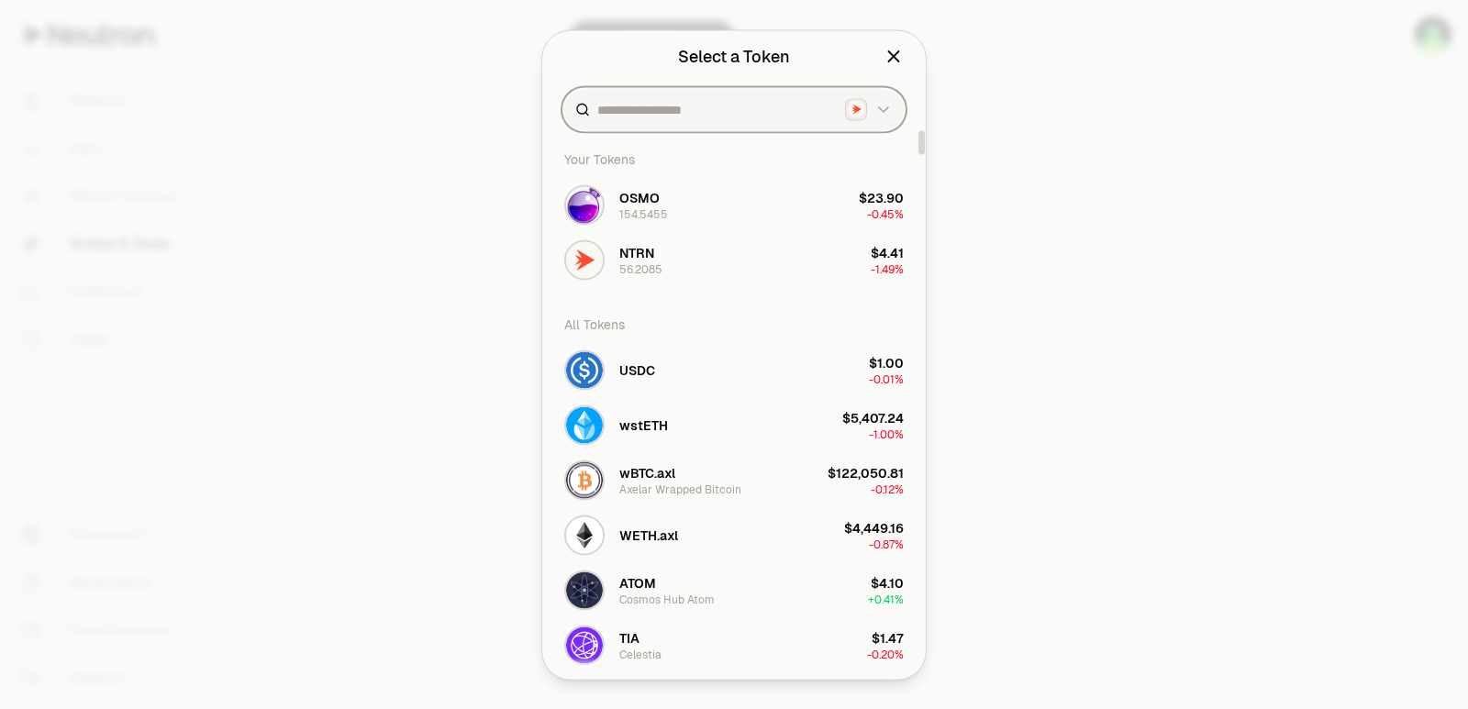 The height and width of the screenshot is (709, 1468). What do you see at coordinates (886, 379) in the screenshot?
I see `span: -0.01%` at bounding box center [886, 379].